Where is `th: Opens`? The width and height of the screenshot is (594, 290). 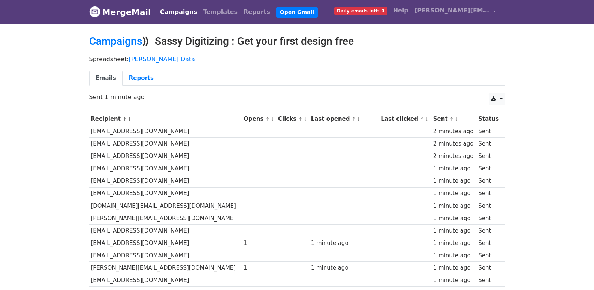
th: Opens is located at coordinates (259, 119).